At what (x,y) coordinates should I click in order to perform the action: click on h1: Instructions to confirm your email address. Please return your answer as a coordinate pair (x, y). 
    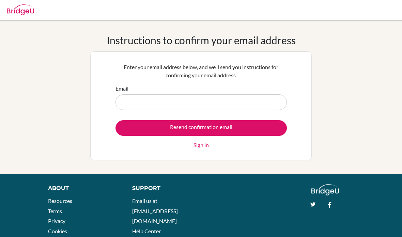
    Looking at the image, I should click on (201, 40).